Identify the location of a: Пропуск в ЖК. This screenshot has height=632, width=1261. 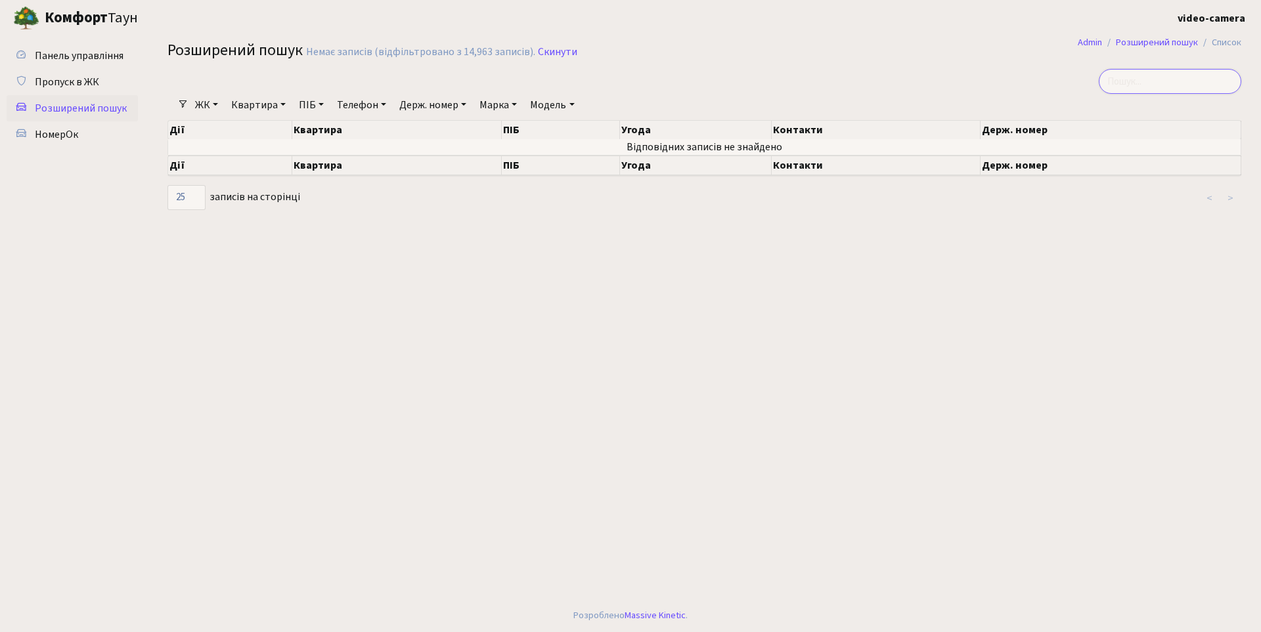
(72, 82).